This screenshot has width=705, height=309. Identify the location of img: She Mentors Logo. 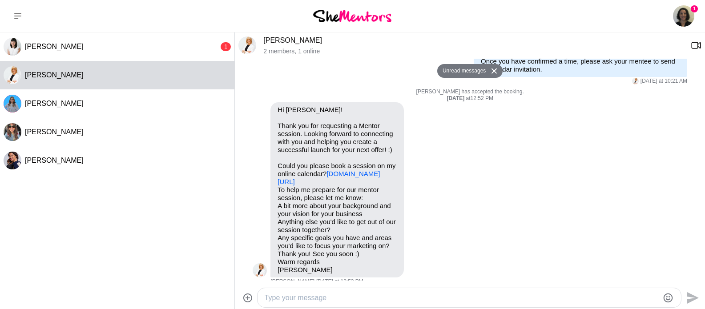
(352, 16).